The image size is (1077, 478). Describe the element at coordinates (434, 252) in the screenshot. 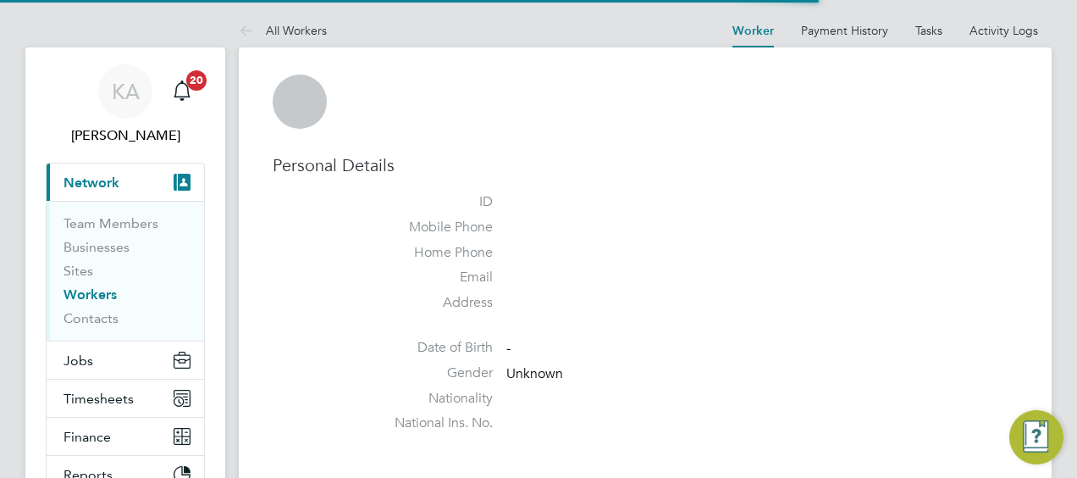

I see `label: Home Phone` at that location.